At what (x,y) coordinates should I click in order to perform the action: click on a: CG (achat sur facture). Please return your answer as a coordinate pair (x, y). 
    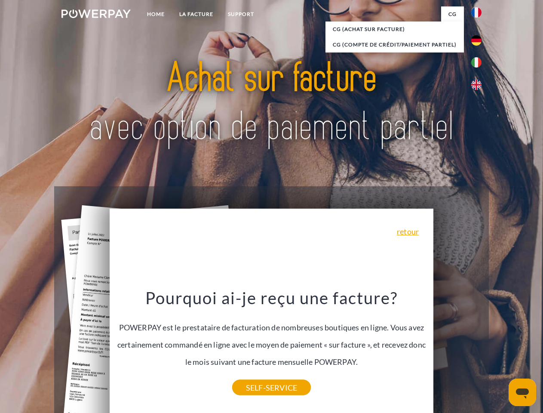
    Looking at the image, I should click on (395, 29).